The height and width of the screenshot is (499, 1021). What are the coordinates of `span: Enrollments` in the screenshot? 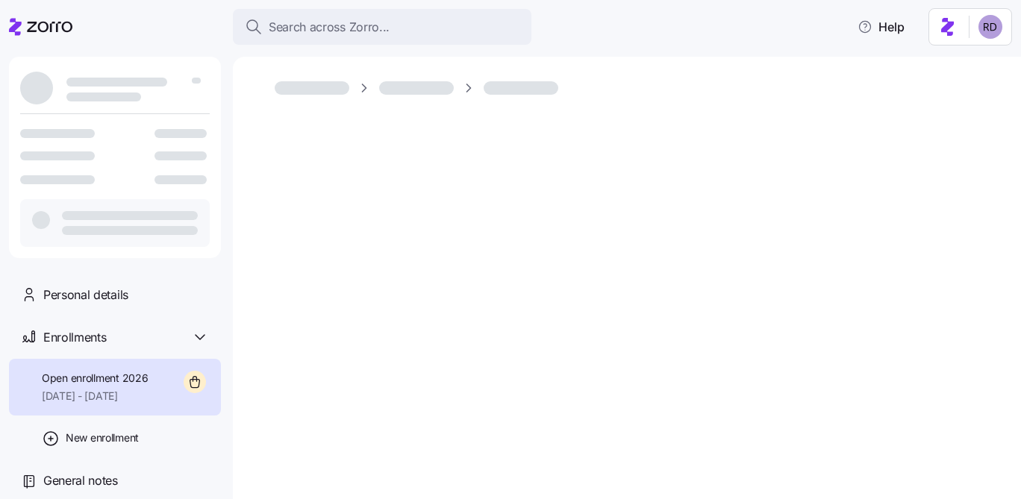 It's located at (75, 337).